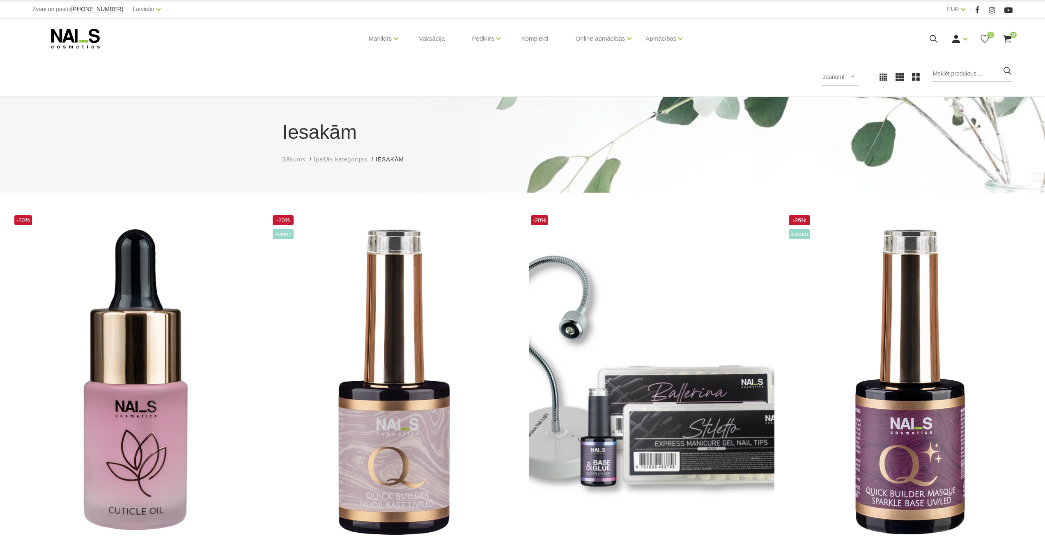 Image resolution: width=1045 pixels, height=536 pixels. What do you see at coordinates (600, 39) in the screenshot?
I see `a: Online apmācības` at bounding box center [600, 39].